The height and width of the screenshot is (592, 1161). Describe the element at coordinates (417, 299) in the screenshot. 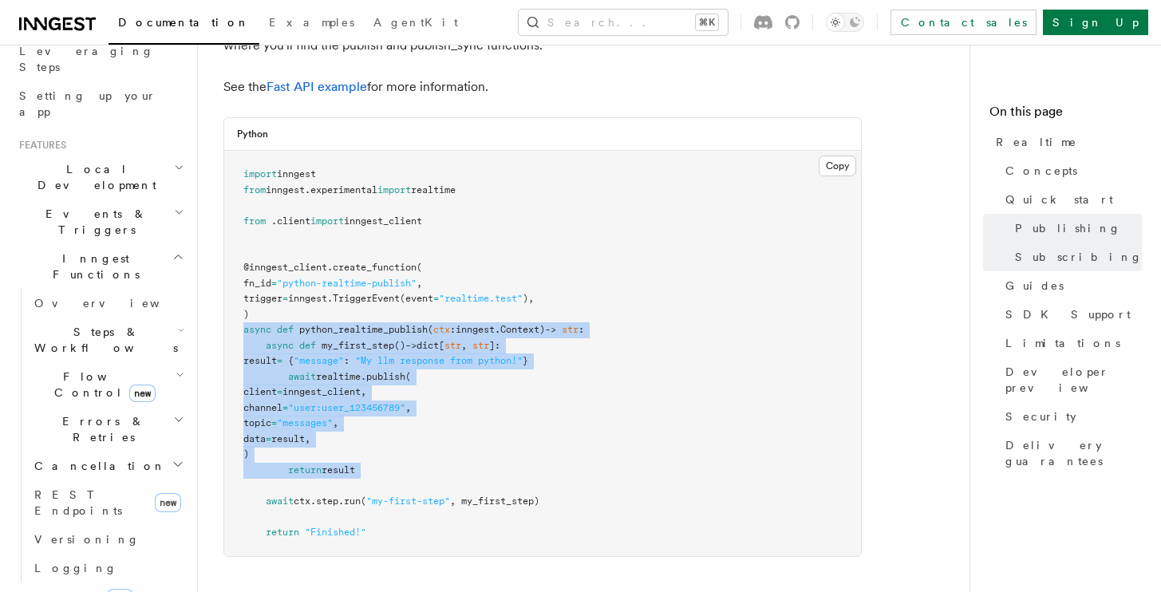

I see `span: (event` at that location.